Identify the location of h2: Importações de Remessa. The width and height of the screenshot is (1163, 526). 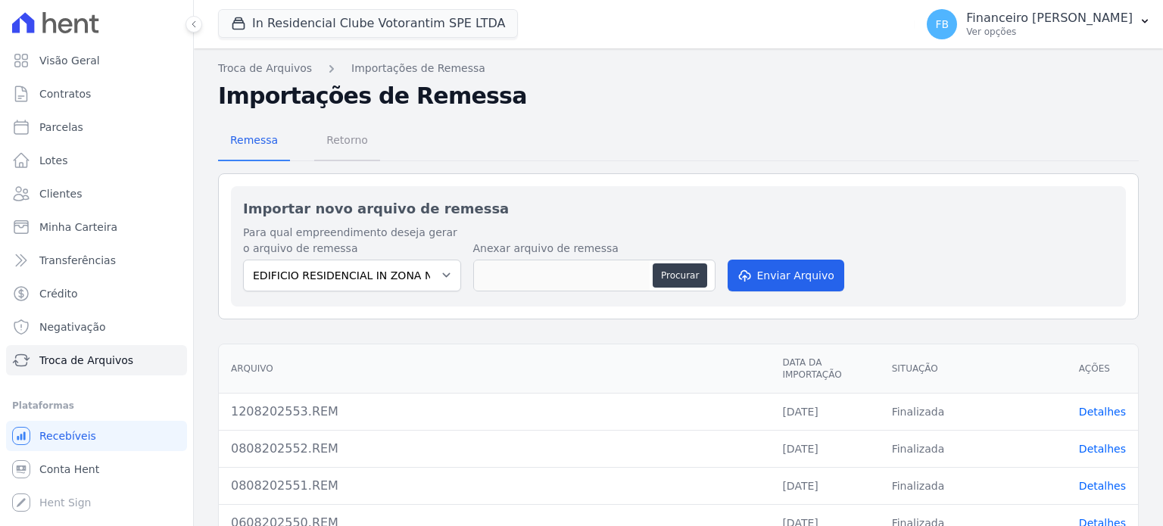
(679, 96).